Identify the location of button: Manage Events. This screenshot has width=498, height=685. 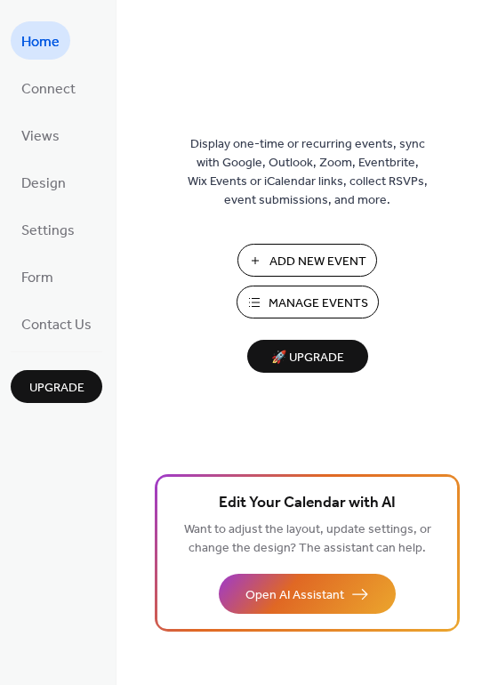
(308, 301).